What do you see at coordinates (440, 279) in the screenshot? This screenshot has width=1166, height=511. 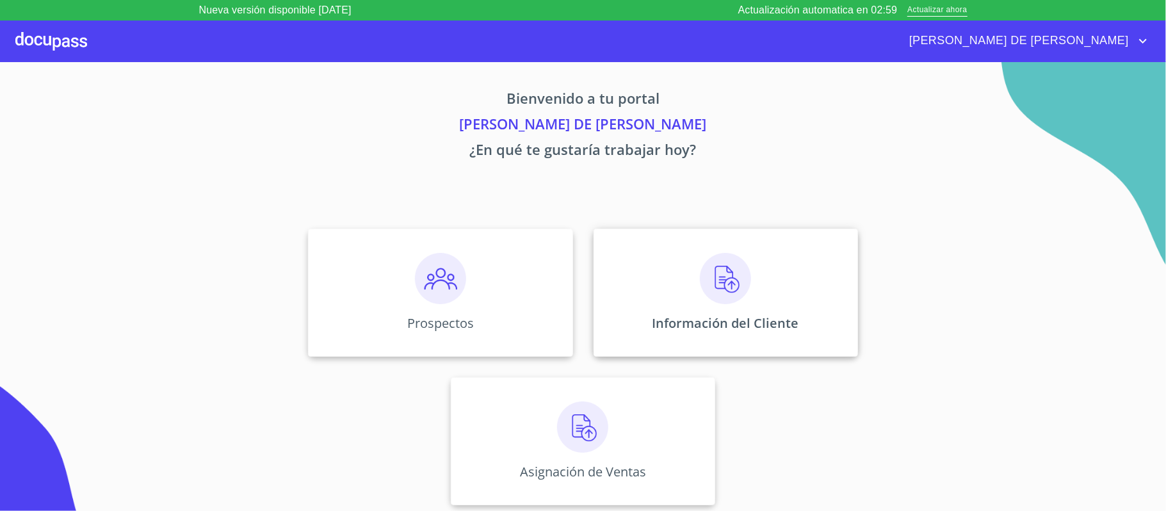 I see `img: prospectos.png` at bounding box center [440, 279].